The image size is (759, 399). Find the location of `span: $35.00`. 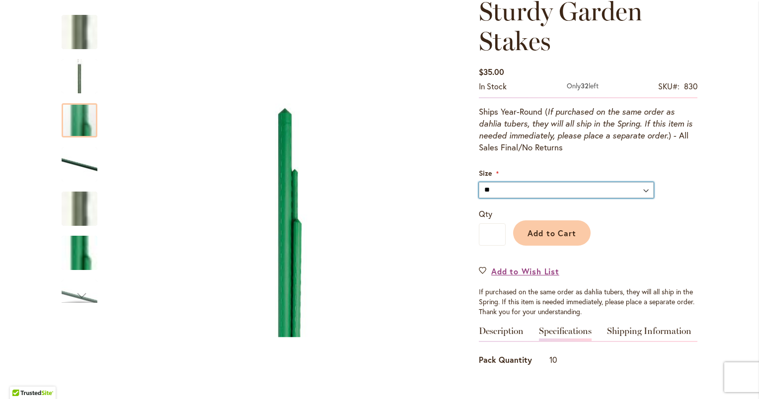

span: $35.00 is located at coordinates (491, 72).